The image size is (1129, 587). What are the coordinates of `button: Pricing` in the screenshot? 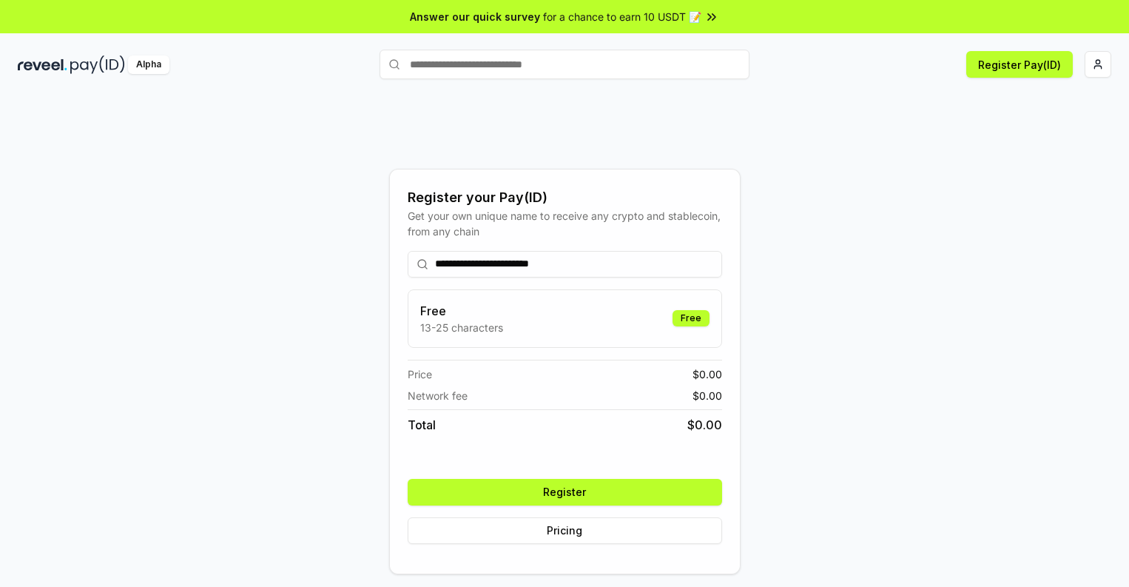 It's located at (564, 530).